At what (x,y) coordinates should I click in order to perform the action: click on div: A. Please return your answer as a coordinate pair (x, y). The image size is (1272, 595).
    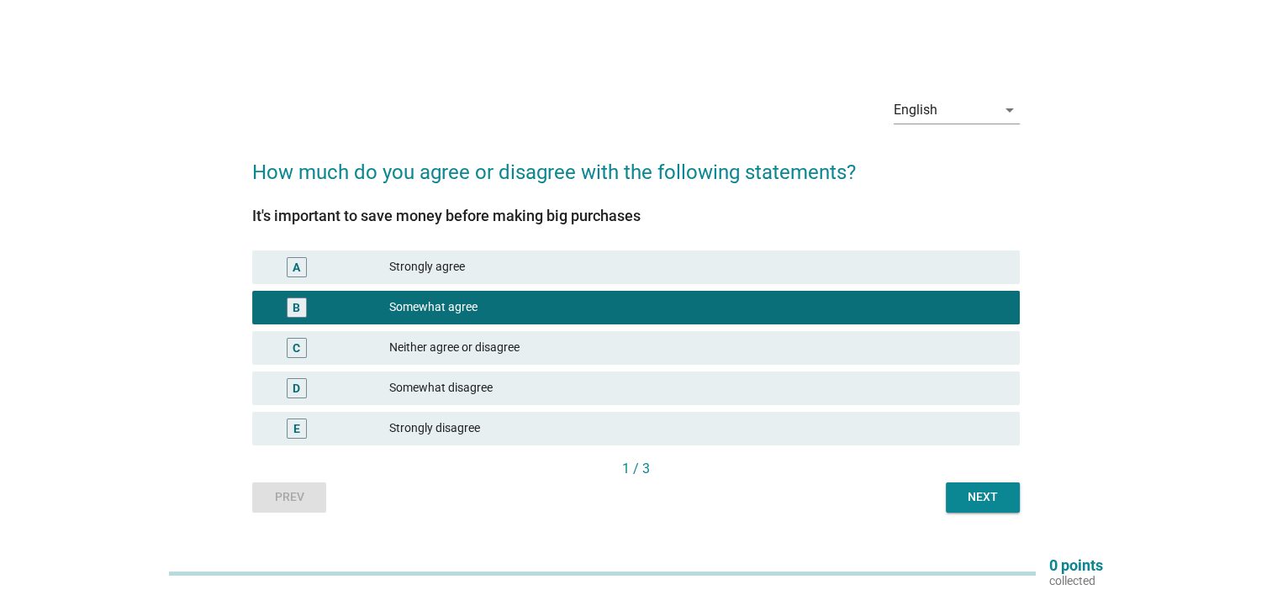
    Looking at the image, I should click on (296, 267).